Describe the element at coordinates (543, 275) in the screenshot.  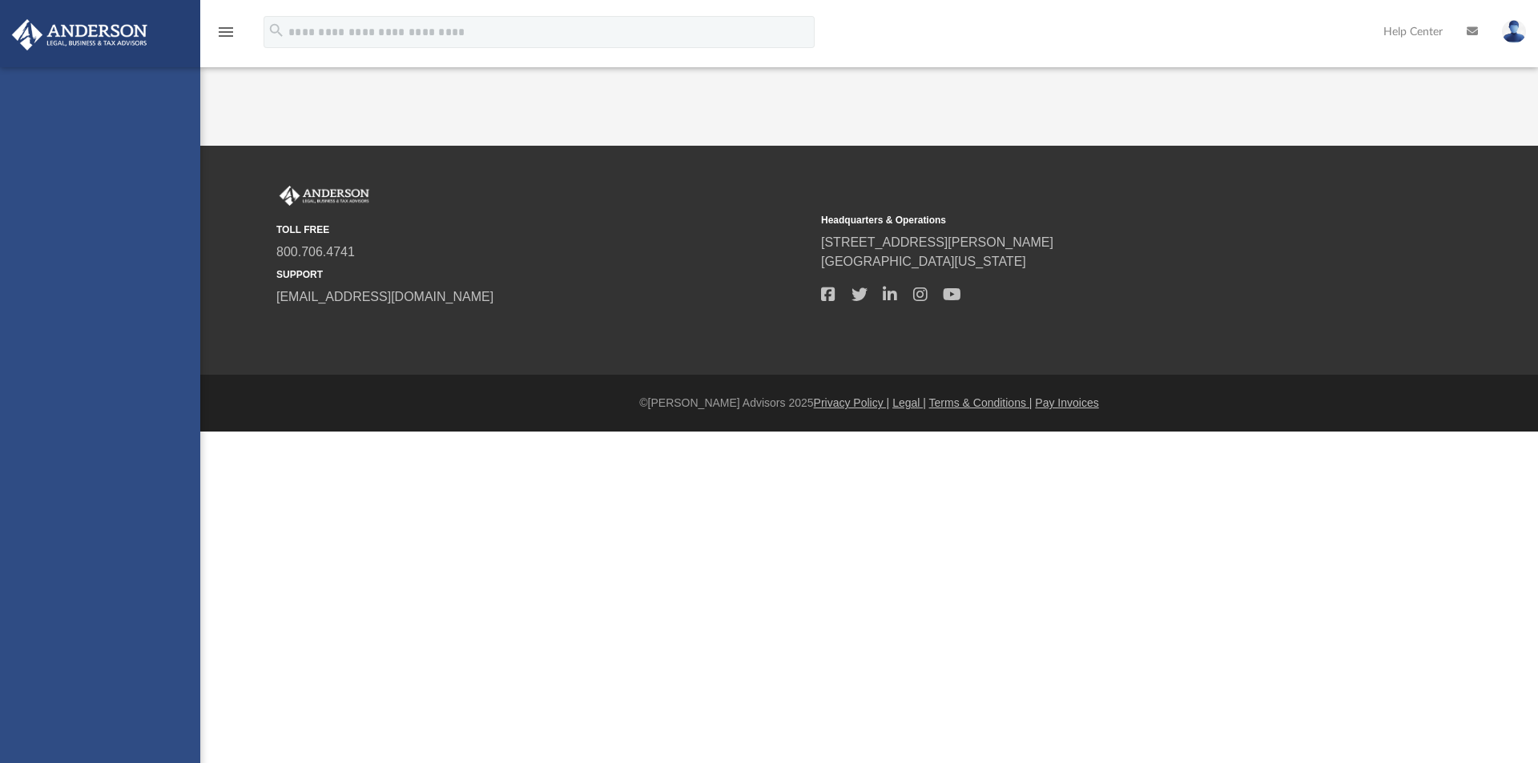
I see `small: SUPPORT` at that location.